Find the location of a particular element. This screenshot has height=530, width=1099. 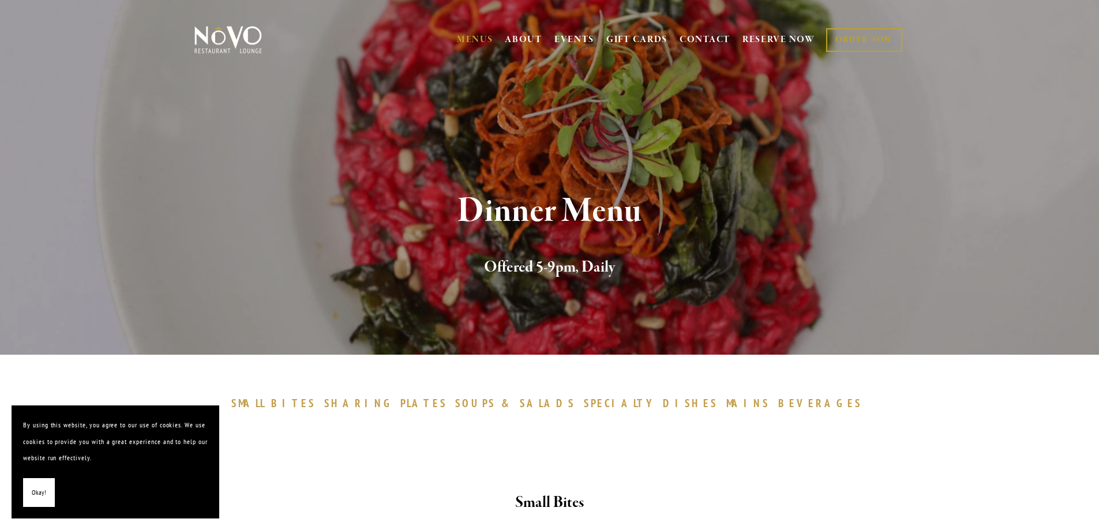

img: Novo Restaurant &amp; Lounge is located at coordinates (228, 40).